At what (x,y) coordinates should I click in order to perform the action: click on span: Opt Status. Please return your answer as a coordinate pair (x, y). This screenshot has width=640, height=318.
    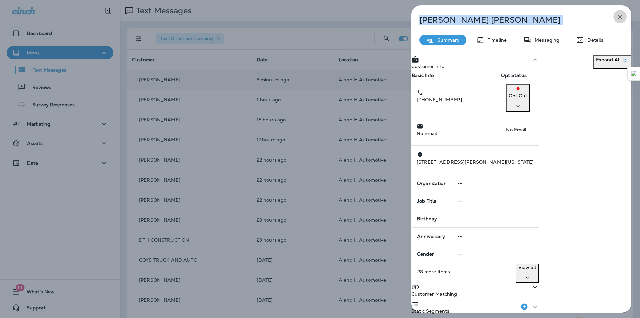
    Looking at the image, I should click on (514, 75).